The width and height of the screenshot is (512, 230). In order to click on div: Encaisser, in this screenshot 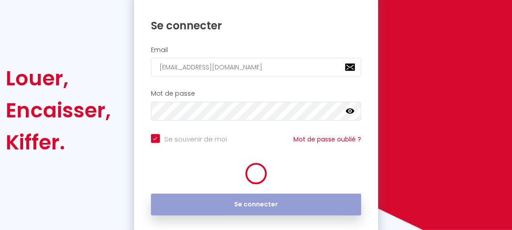, I will do `click(58, 110)`.